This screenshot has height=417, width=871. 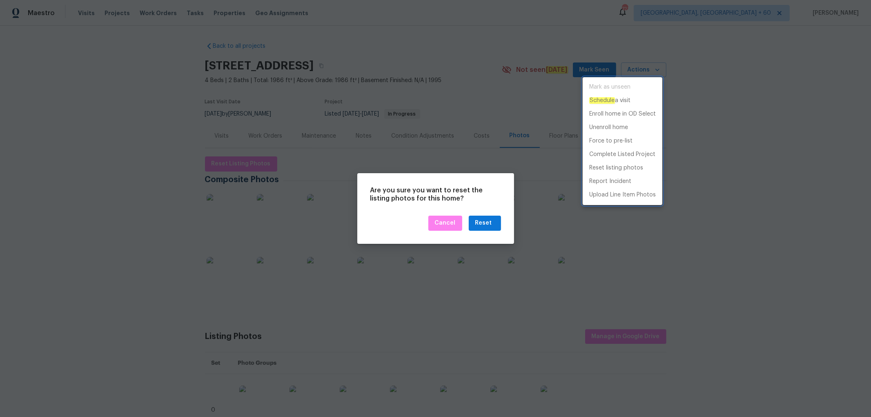 What do you see at coordinates (602, 100) in the screenshot?
I see `em: Schedule` at bounding box center [602, 100].